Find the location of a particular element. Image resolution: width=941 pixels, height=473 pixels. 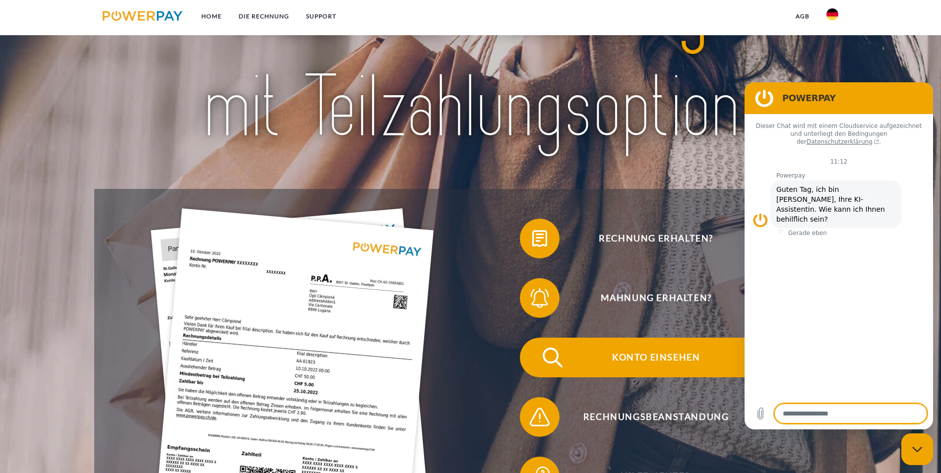

button: Datei hochladen is located at coordinates (16, 331).